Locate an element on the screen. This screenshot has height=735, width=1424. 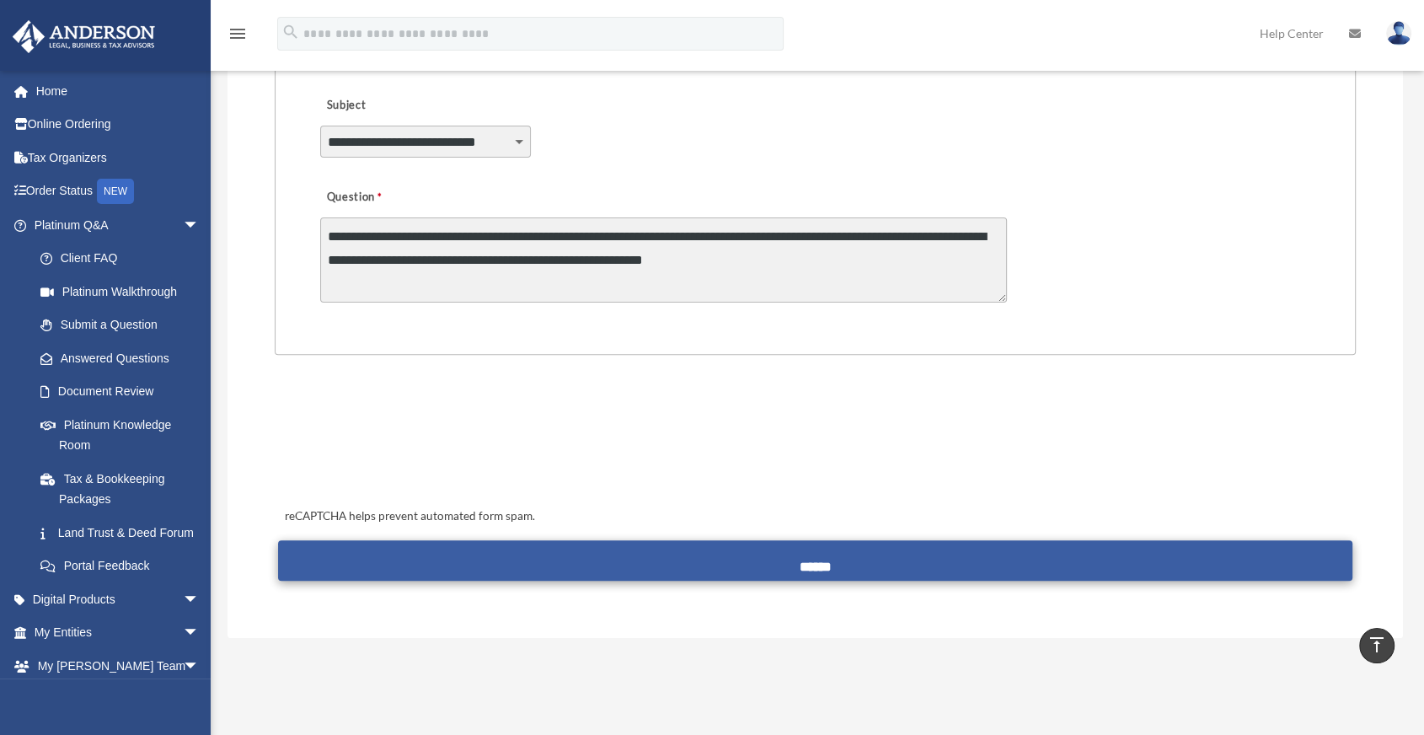
label: Question is located at coordinates (385, 198).